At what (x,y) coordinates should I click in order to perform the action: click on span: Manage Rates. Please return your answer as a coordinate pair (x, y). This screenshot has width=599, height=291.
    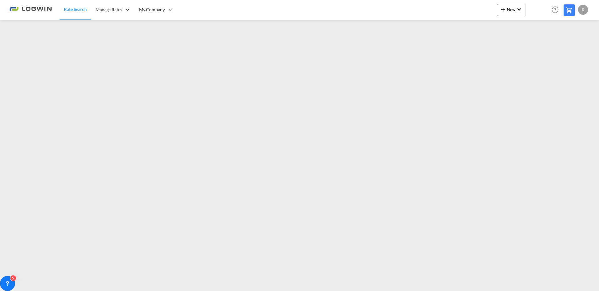
    Looking at the image, I should click on (109, 10).